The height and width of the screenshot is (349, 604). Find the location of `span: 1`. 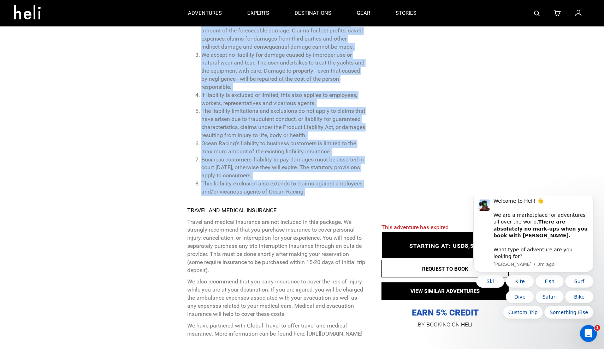

span: 1 is located at coordinates (597, 328).